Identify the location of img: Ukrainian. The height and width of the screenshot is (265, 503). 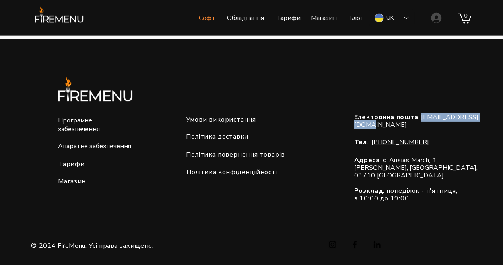
(379, 18).